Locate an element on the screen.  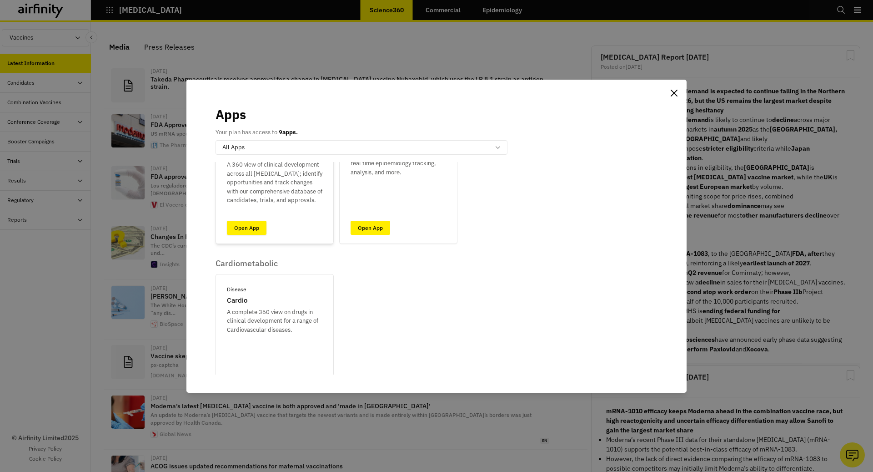
p: Monitor pathogenic threats with real time epidemiology tracking, analysis, and more. is located at coordinates (398, 163).